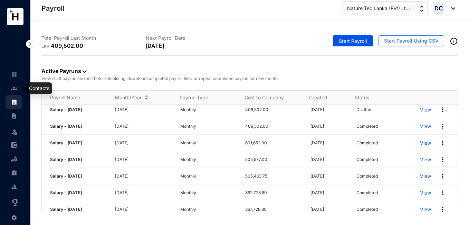 This screenshot has height=225, width=469. I want to click on img: payroll.289672236c54bbec4828.svg, so click(14, 102).